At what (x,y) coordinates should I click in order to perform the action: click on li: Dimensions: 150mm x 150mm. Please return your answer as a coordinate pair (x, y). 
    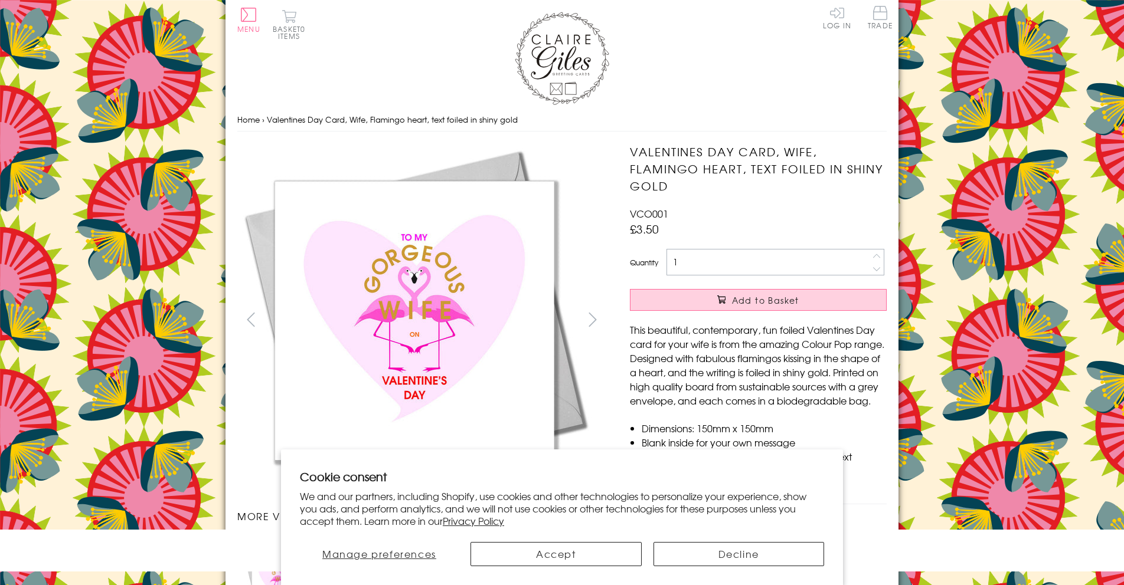
    Looking at the image, I should click on (764, 428).